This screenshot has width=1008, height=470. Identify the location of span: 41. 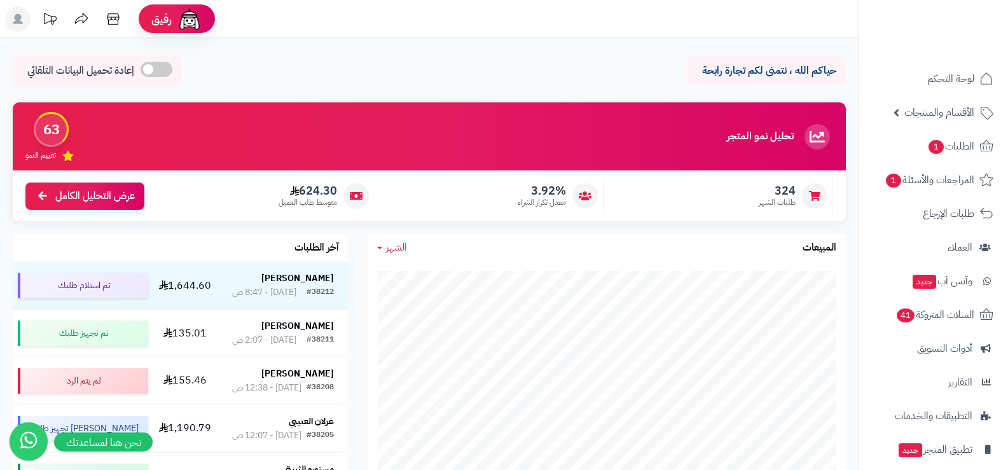
(906, 315).